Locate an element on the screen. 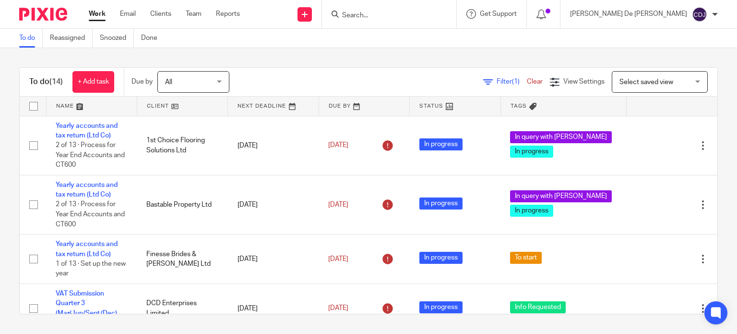 Image resolution: width=737 pixels, height=334 pixels. span: (14) is located at coordinates (56, 82).